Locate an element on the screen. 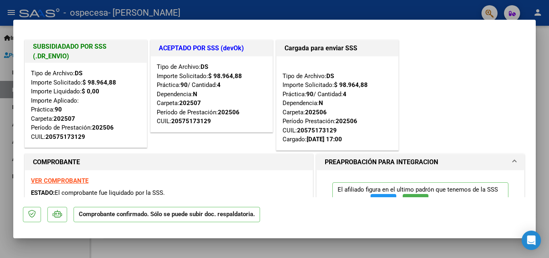 The height and width of the screenshot is (258, 549). strong: VER COMPROBANTE is located at coordinates (59, 180).